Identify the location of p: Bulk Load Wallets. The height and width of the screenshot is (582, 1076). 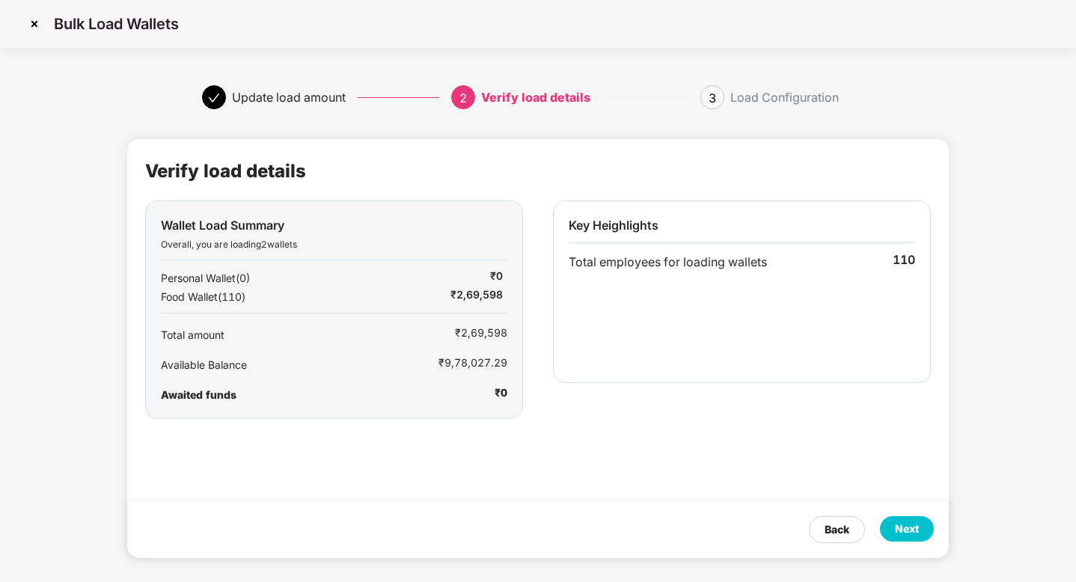
(116, 24).